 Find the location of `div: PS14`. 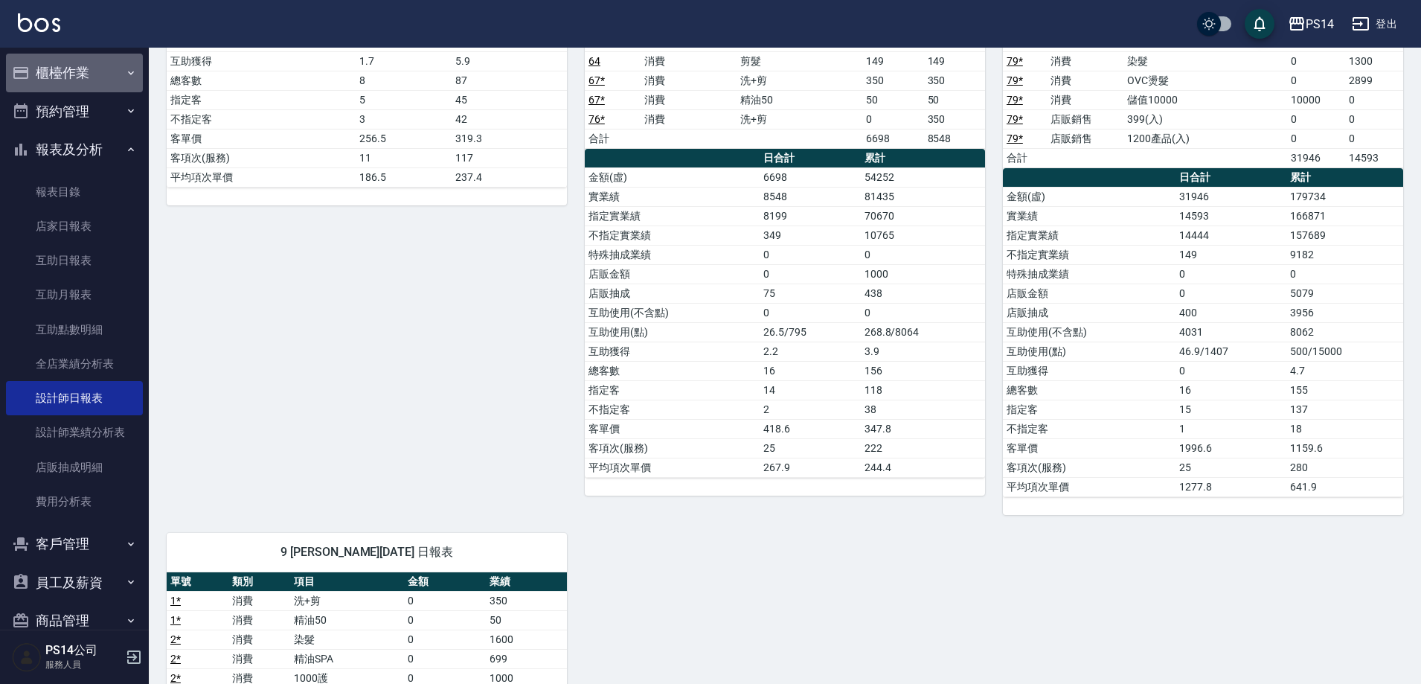

div: PS14 is located at coordinates (1320, 24).